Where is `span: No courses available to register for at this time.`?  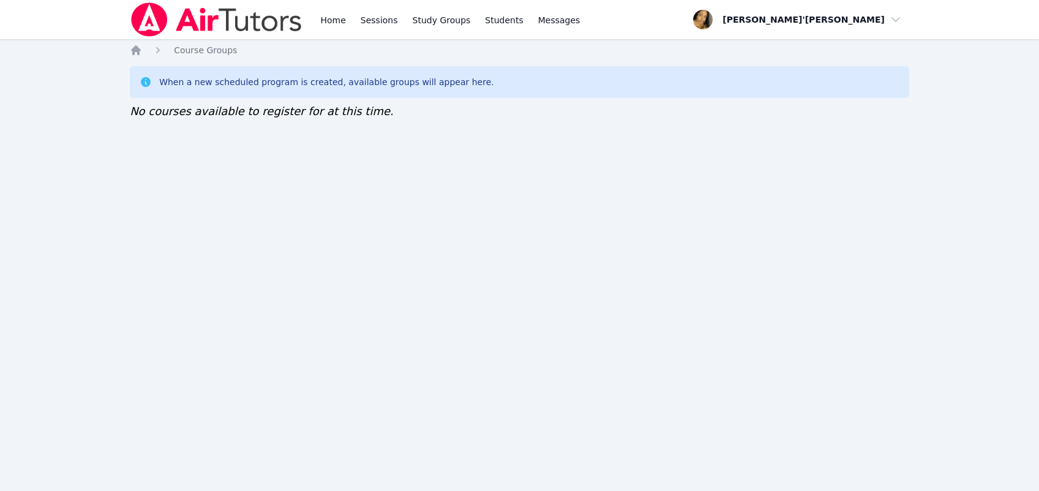 span: No courses available to register for at this time. is located at coordinates (261, 111).